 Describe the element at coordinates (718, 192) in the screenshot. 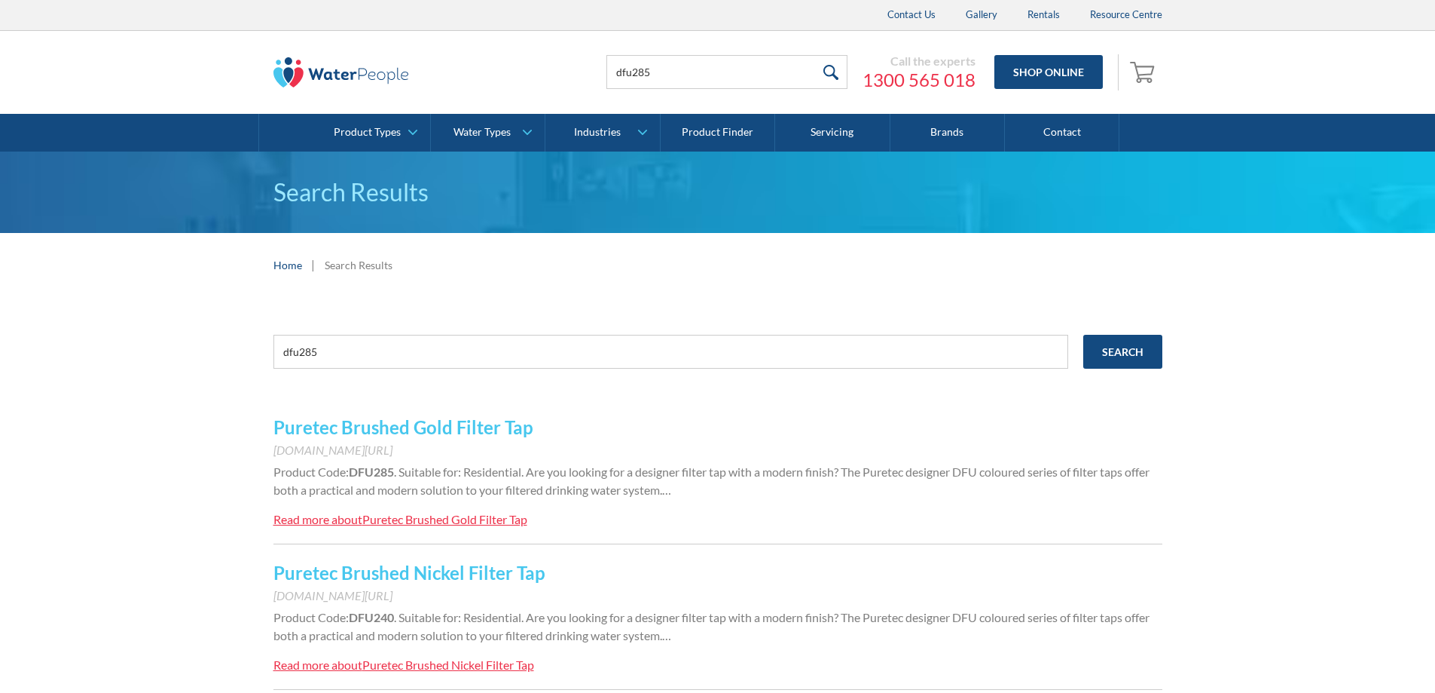

I see `h1: Search Results` at that location.